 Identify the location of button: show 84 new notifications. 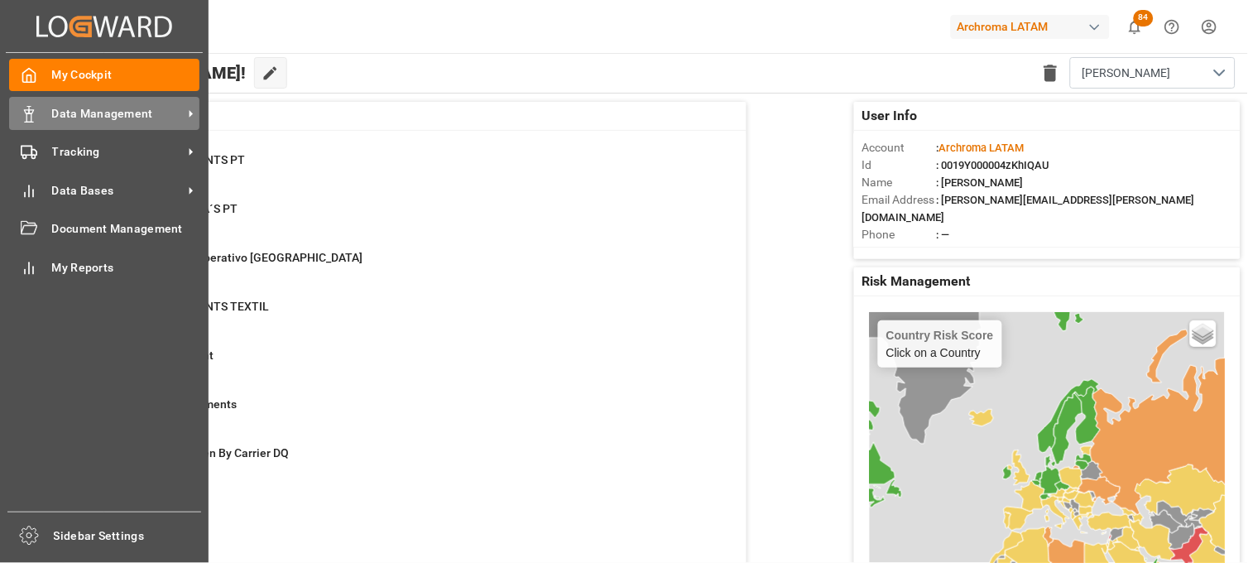
(1135, 26).